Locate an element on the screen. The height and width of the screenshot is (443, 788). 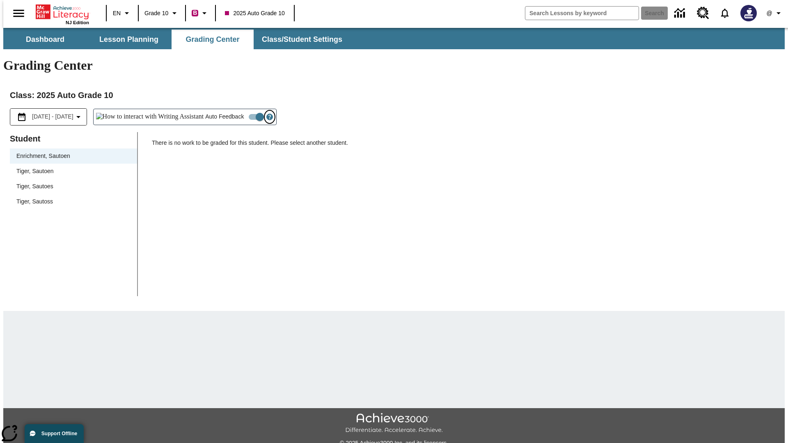
button: Select the date range menu item is located at coordinates (48, 117).